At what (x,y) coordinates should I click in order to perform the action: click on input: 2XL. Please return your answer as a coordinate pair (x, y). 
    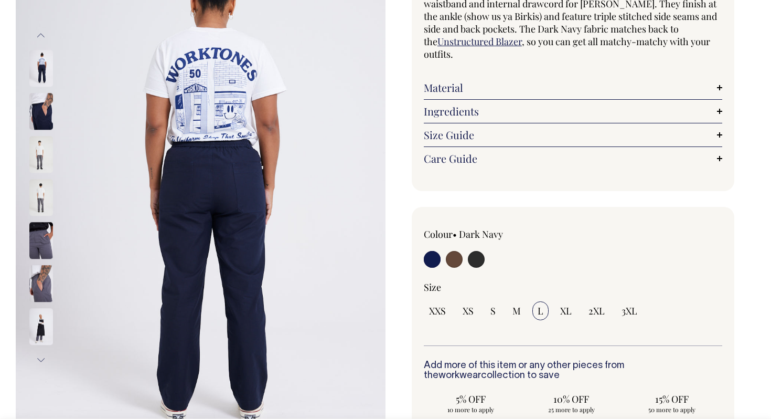
    Looking at the image, I should click on (596, 310).